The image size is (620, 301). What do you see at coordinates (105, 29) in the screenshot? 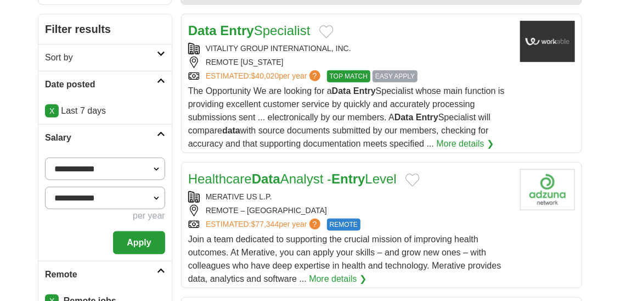
I see `h2: Filter results` at bounding box center [105, 29].